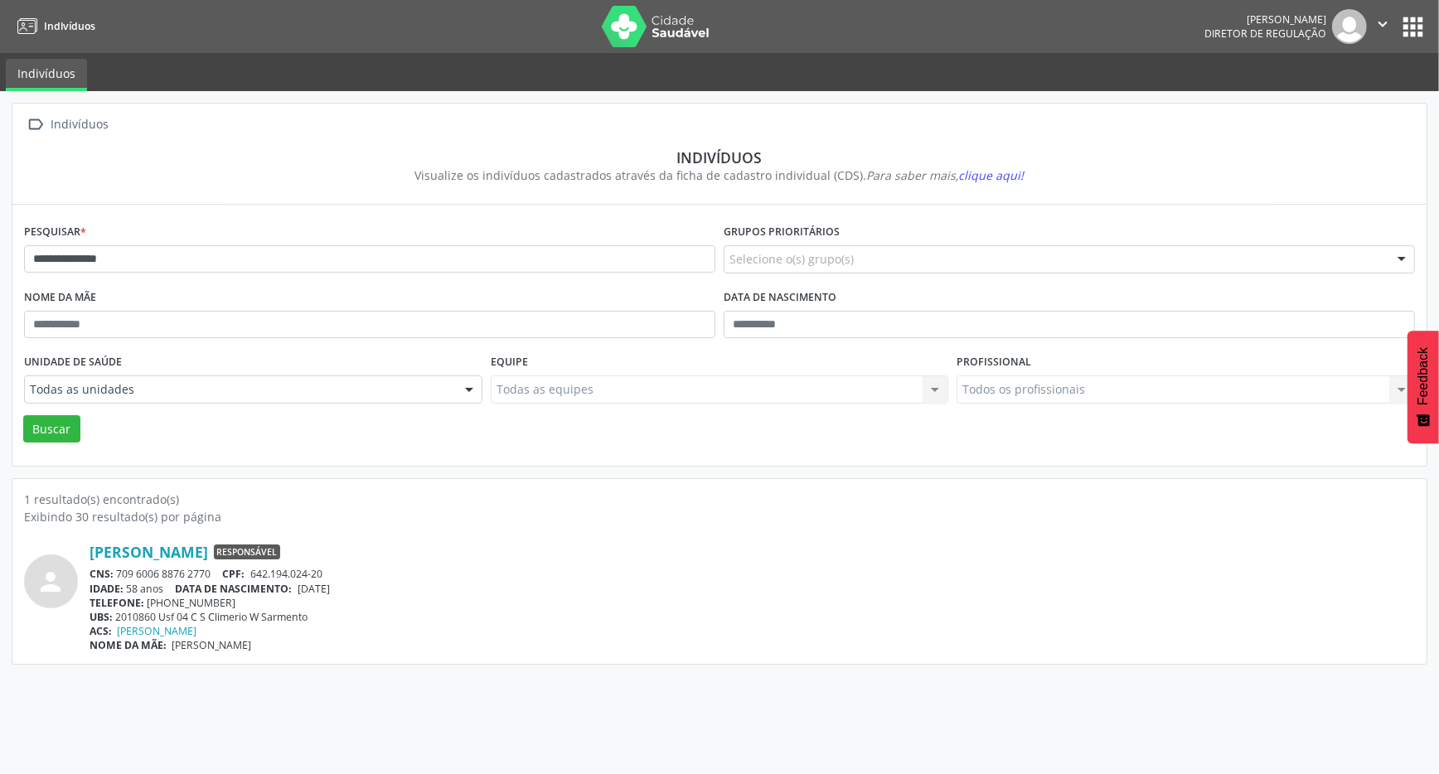 The image size is (1439, 774). I want to click on div: 1 resultado(s) encontrado(s), so click(720, 499).